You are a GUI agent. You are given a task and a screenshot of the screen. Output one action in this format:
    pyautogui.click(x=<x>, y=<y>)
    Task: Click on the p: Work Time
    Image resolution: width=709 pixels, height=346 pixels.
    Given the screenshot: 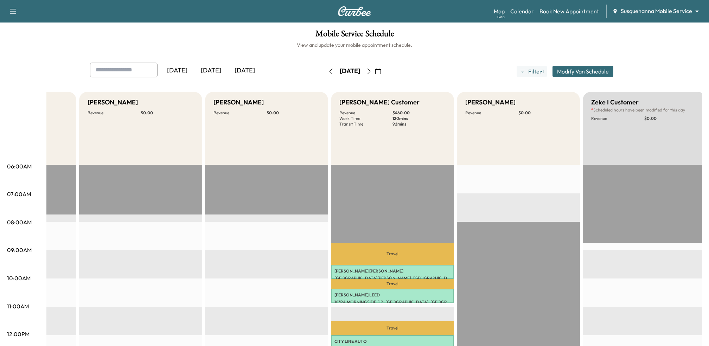 What is the action you would take?
    pyautogui.click(x=366, y=119)
    